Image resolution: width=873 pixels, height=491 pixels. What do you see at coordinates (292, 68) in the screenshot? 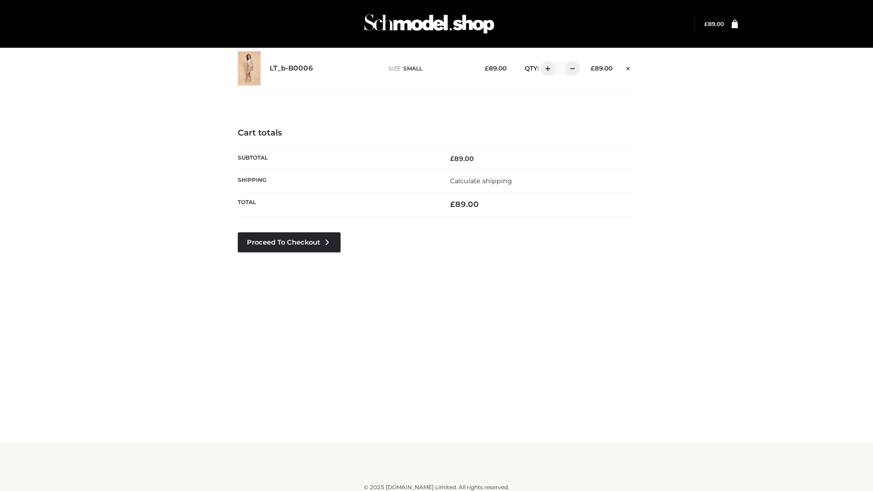
I see `a: LT_b-B0006` at bounding box center [292, 68].